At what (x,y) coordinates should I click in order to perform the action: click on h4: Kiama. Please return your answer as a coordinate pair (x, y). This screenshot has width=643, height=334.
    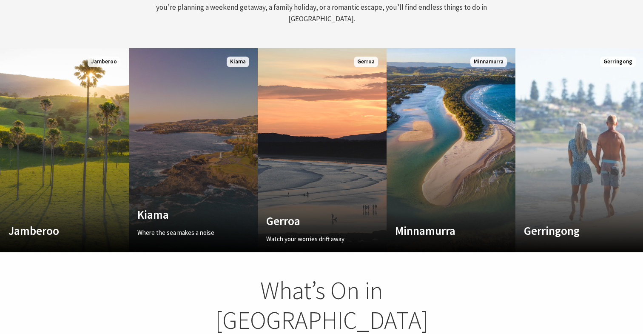
    Looking at the image, I should click on (184, 214).